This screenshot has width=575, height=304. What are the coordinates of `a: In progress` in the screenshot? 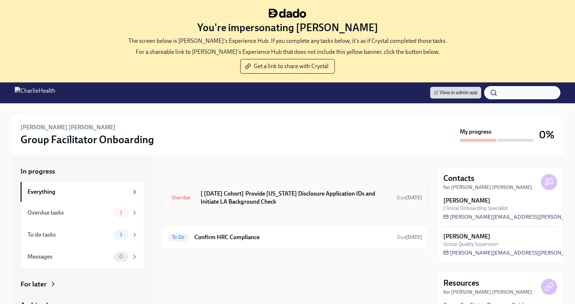 It's located at (82, 172).